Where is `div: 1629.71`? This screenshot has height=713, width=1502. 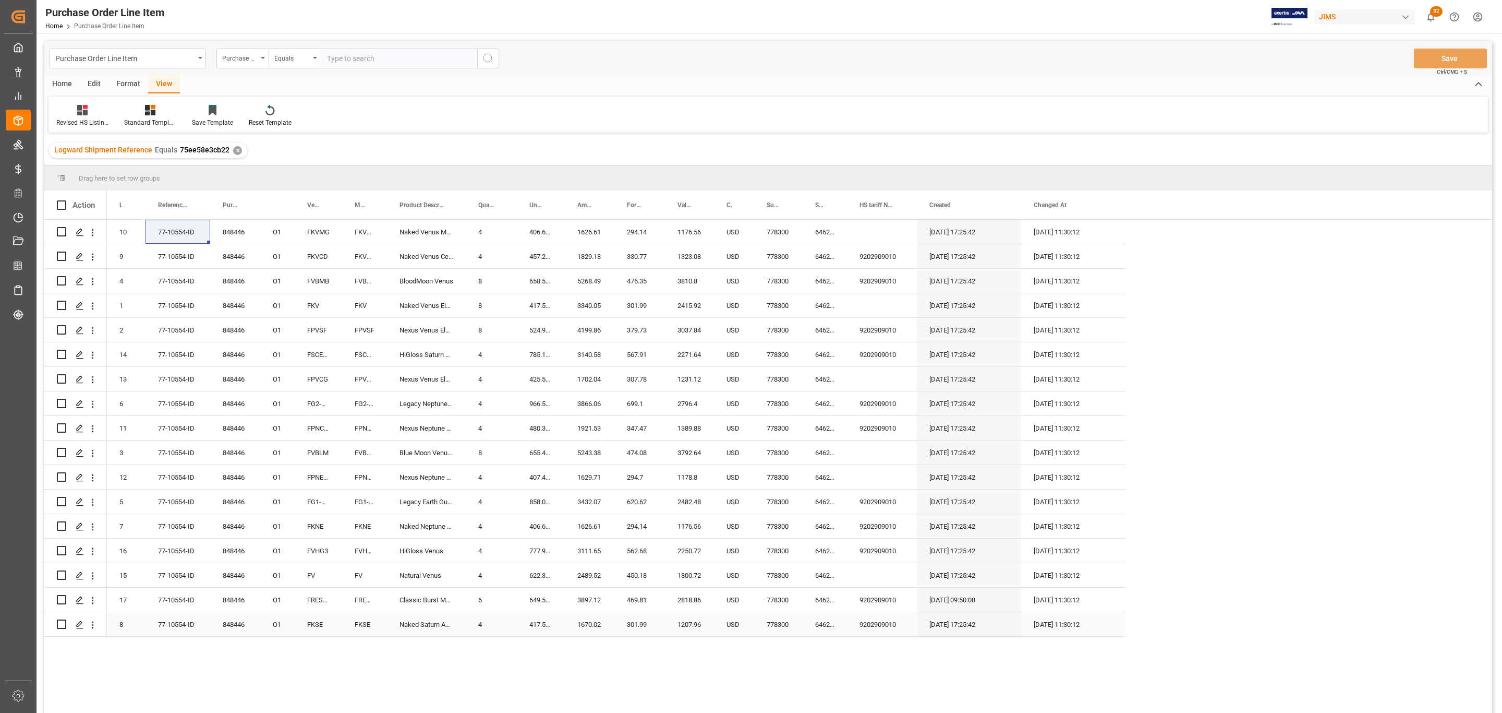
div: 1629.71 is located at coordinates (589, 477).